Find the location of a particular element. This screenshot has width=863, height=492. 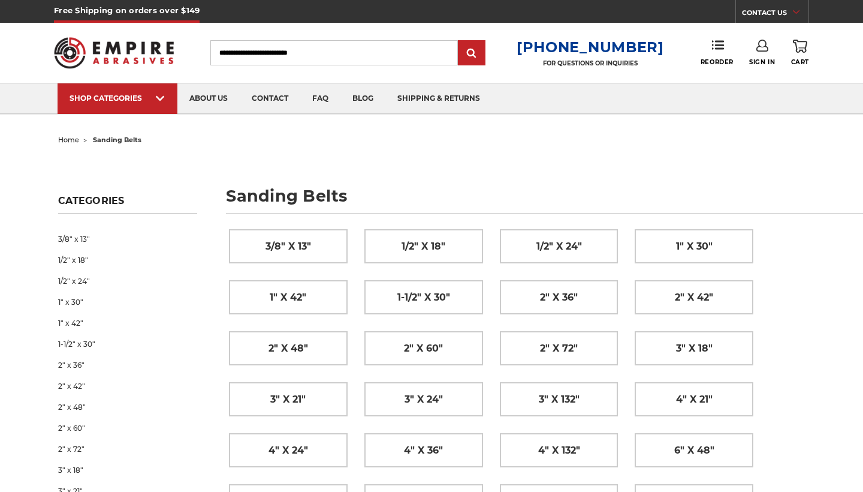

a: 4" x 132" is located at coordinates (559, 450).